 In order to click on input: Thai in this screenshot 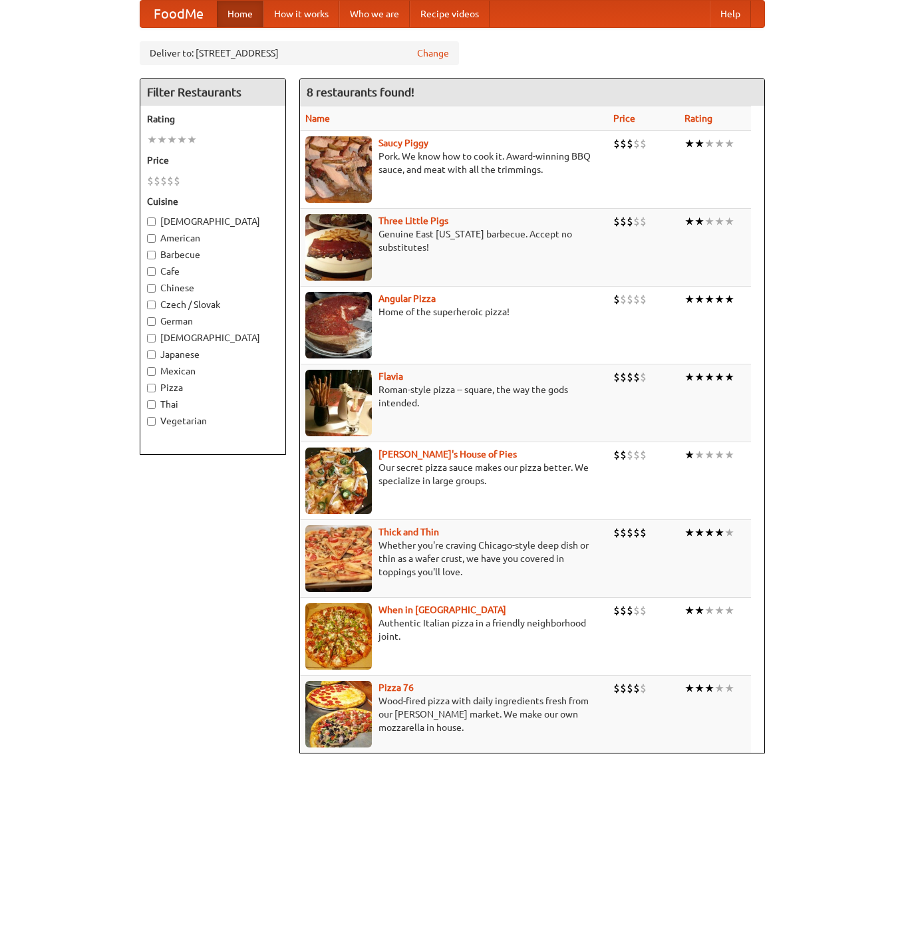, I will do `click(151, 404)`.